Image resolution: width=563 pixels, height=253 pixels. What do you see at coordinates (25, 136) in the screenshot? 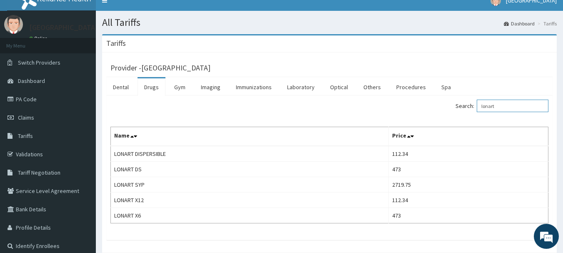
I see `span: Tariffs` at bounding box center [25, 136].